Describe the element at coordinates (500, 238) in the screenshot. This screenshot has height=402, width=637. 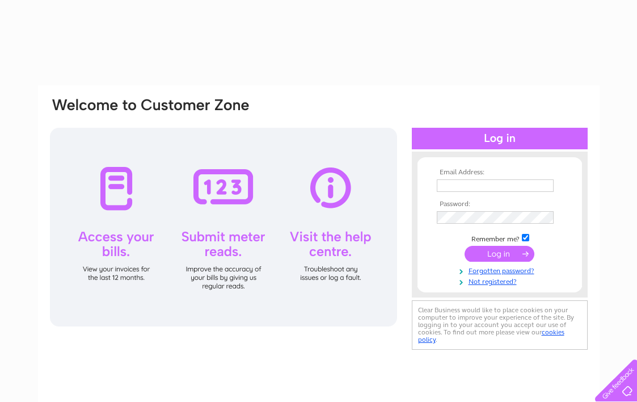
I see `td: Remember me?` at that location.